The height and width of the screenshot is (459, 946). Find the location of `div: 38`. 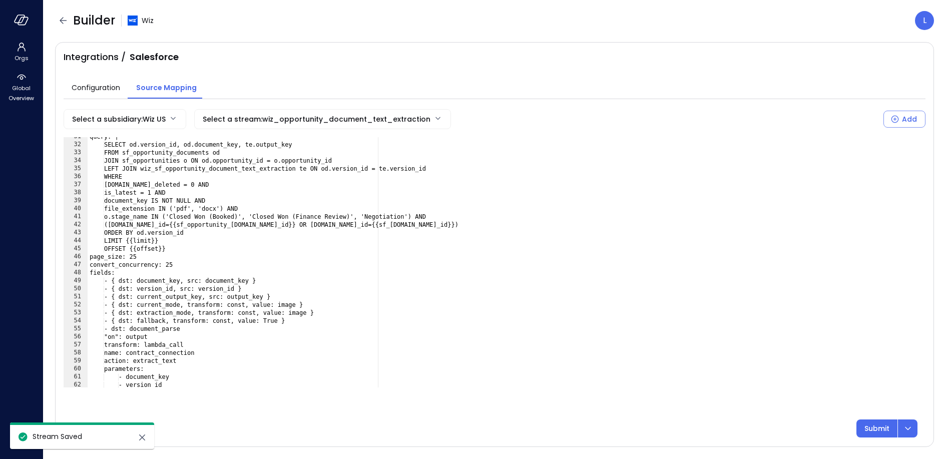

div: 38 is located at coordinates (76, 193).